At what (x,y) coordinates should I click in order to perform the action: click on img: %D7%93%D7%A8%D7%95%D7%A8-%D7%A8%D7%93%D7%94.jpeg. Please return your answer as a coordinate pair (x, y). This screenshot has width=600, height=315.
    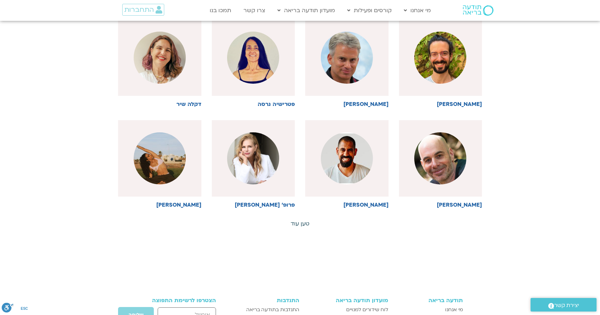
    Looking at the image, I should click on (347, 158).